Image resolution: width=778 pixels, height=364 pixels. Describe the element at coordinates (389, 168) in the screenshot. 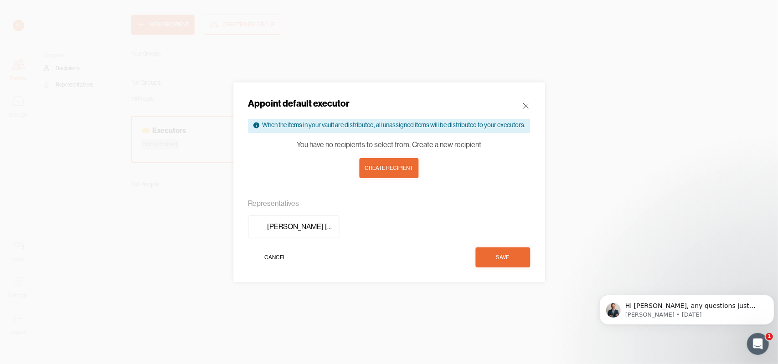

I see `button: Create recipient` at that location.